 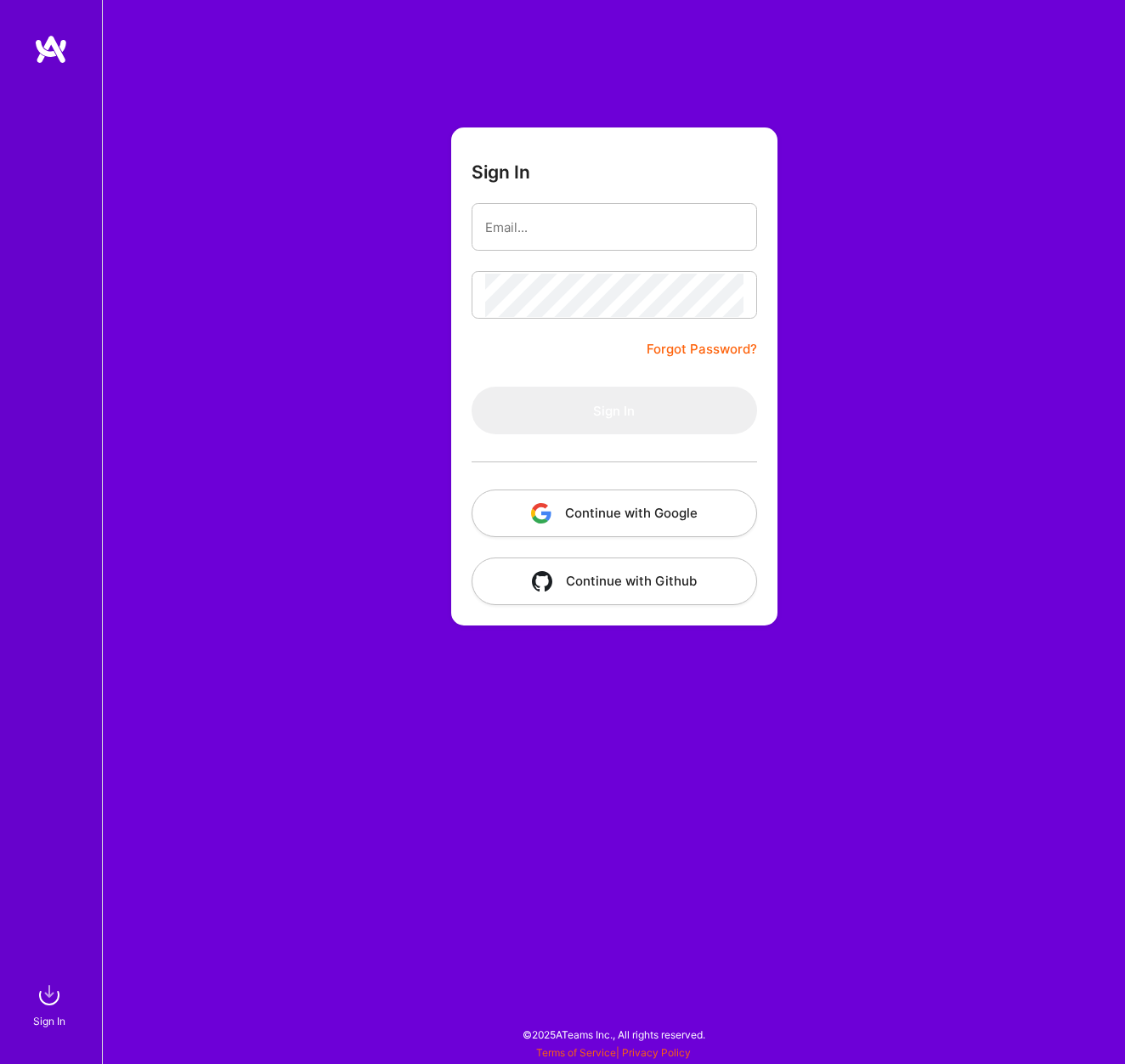 I want to click on button: Continue with Github, so click(x=615, y=581).